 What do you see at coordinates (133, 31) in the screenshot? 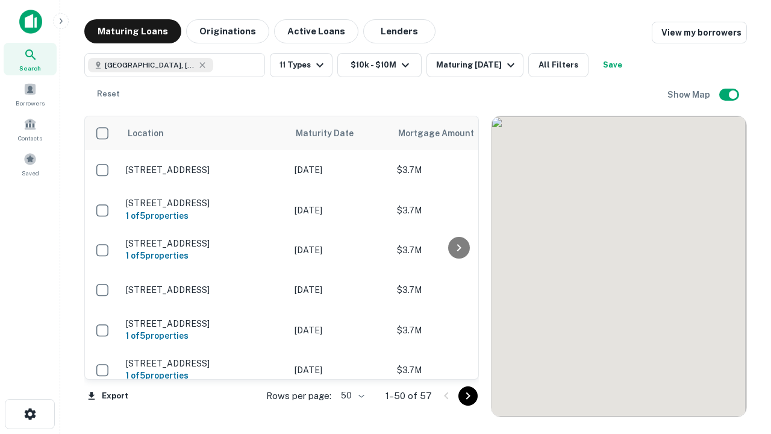
I see `button: Maturing Loans` at bounding box center [133, 31].